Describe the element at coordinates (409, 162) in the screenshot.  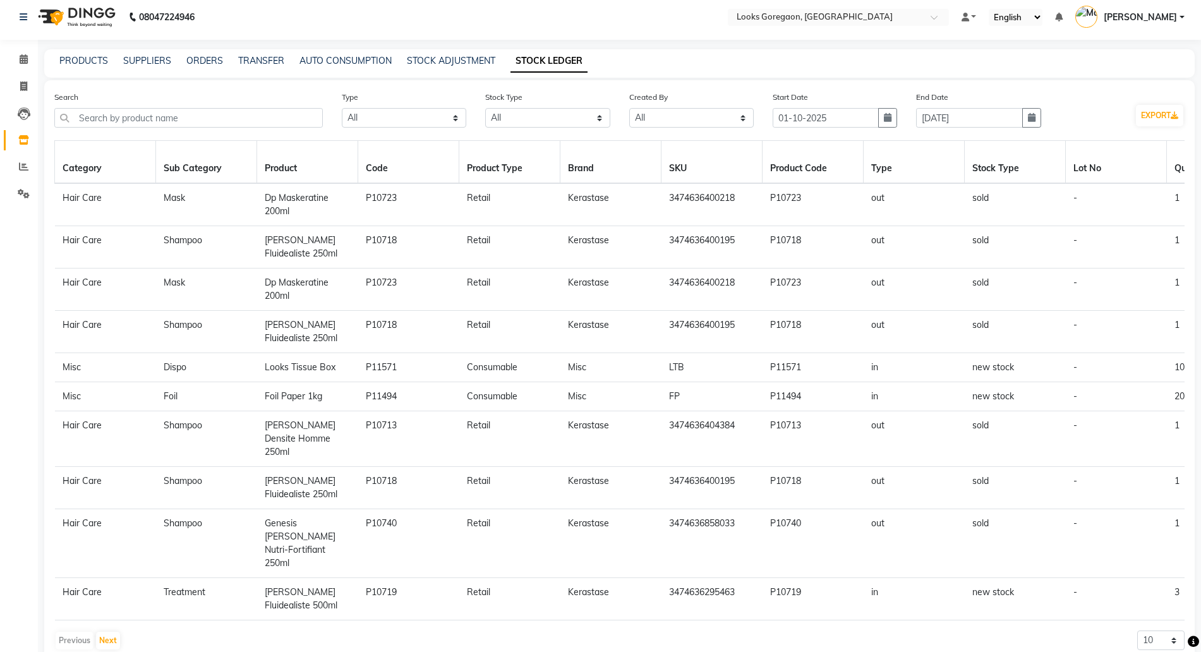
I see `th: Code` at that location.